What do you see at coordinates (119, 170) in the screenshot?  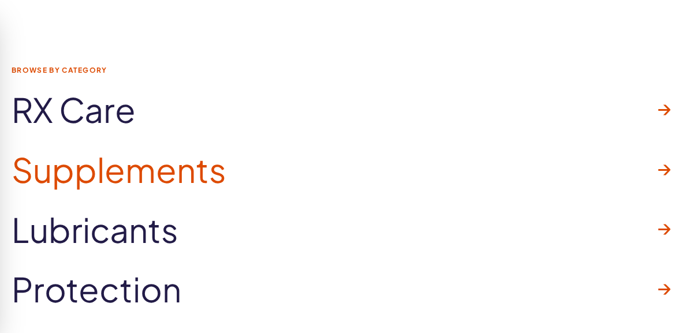 I see `span: Supplements` at bounding box center [119, 170].